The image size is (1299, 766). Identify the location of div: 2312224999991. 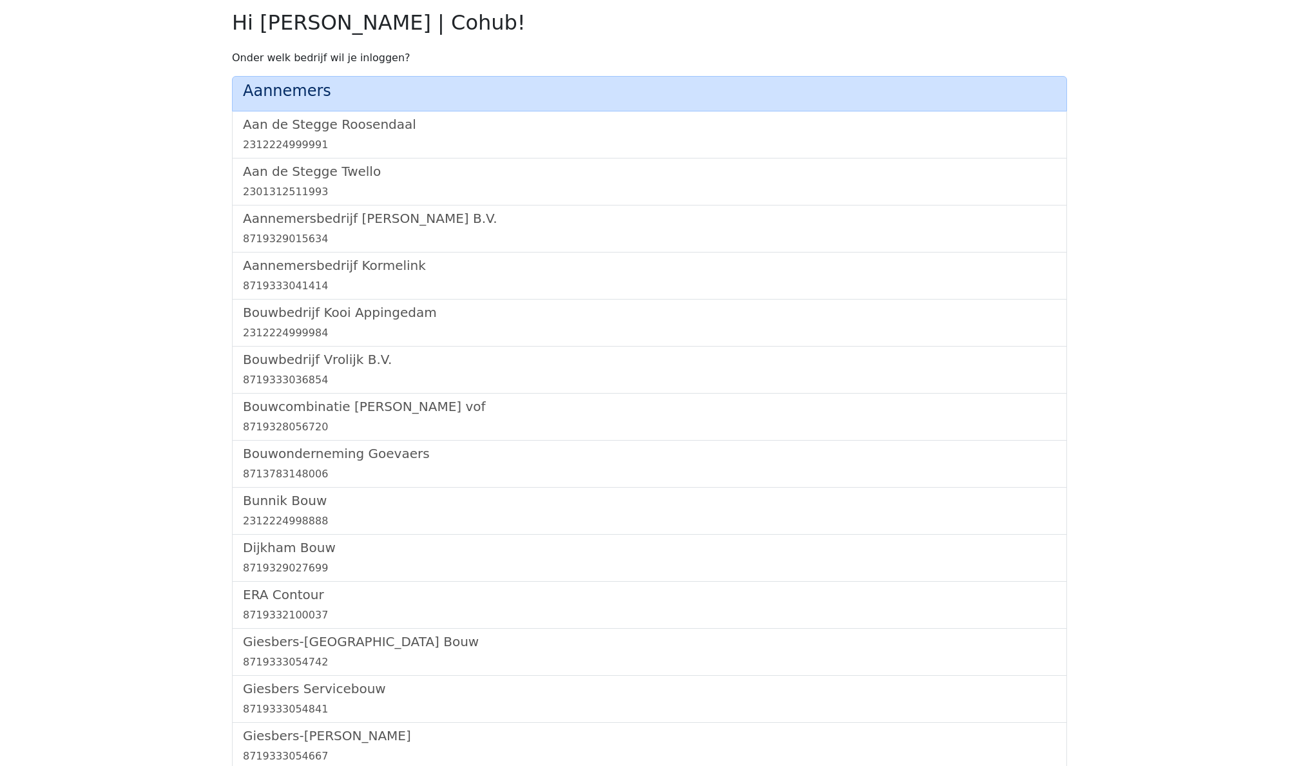
(649, 145).